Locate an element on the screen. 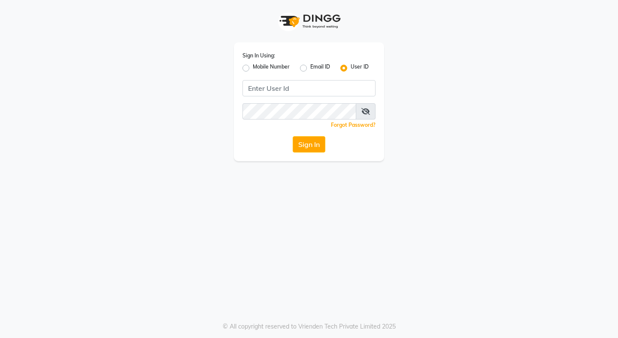 This screenshot has height=338, width=618. button: Sign In is located at coordinates (309, 145).